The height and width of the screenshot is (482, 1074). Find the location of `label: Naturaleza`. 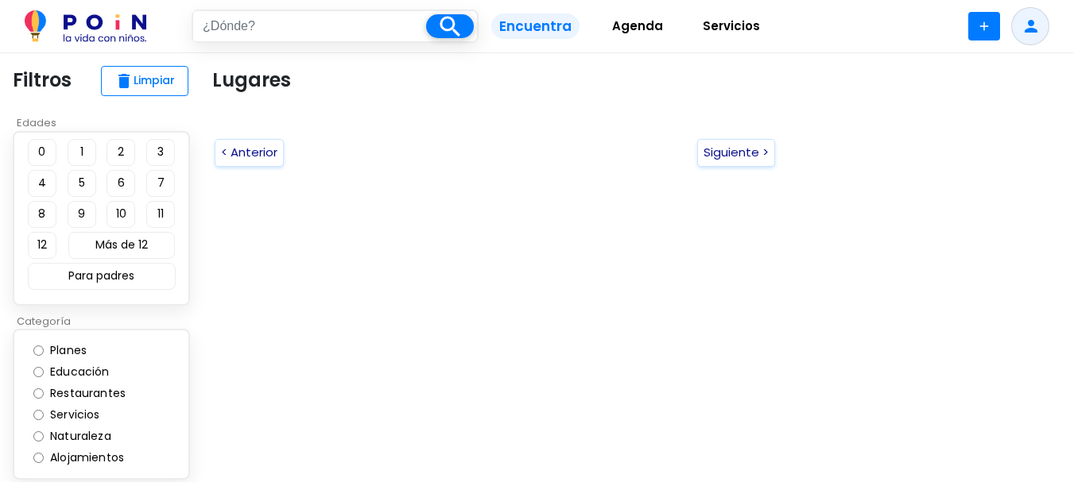

label: Naturaleza is located at coordinates (87, 436).